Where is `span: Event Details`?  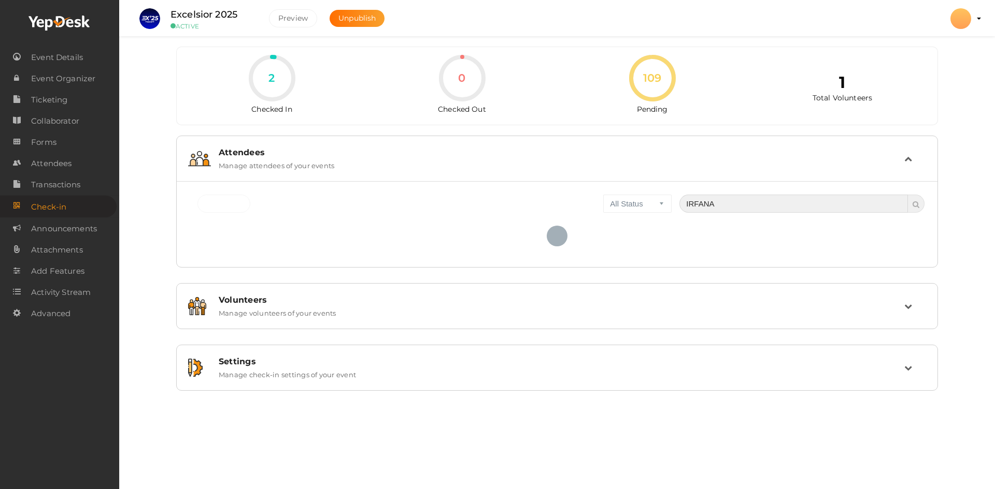 span: Event Details is located at coordinates (57, 57).